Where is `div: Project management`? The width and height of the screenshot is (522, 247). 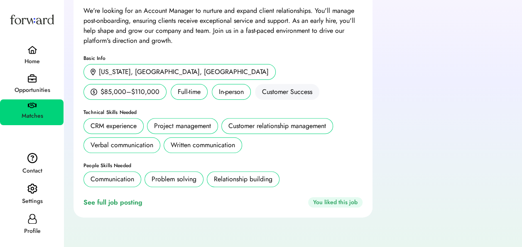
div: Project management is located at coordinates (182, 126).